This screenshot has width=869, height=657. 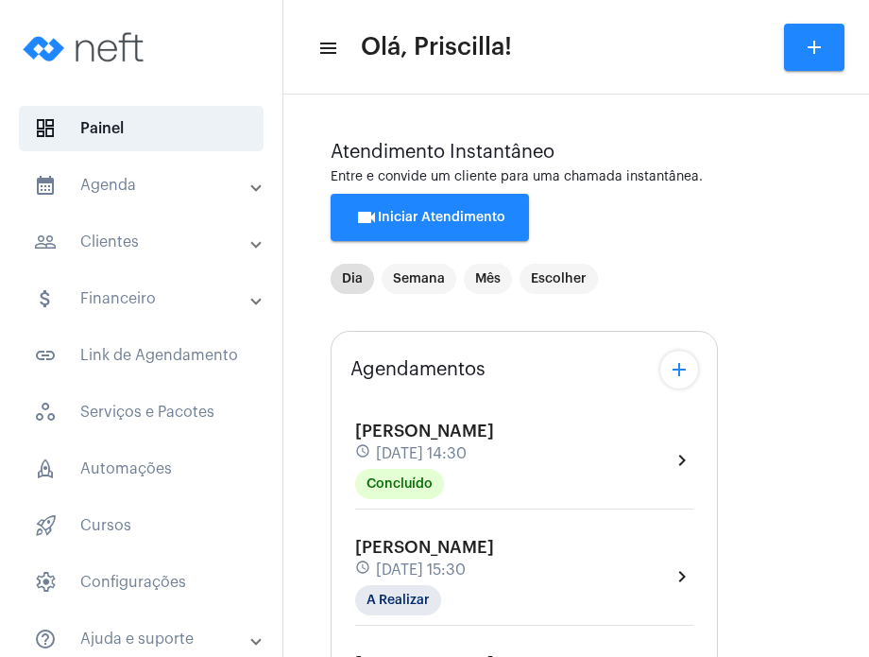 I want to click on button: Iniciar Atendimento, so click(x=430, y=217).